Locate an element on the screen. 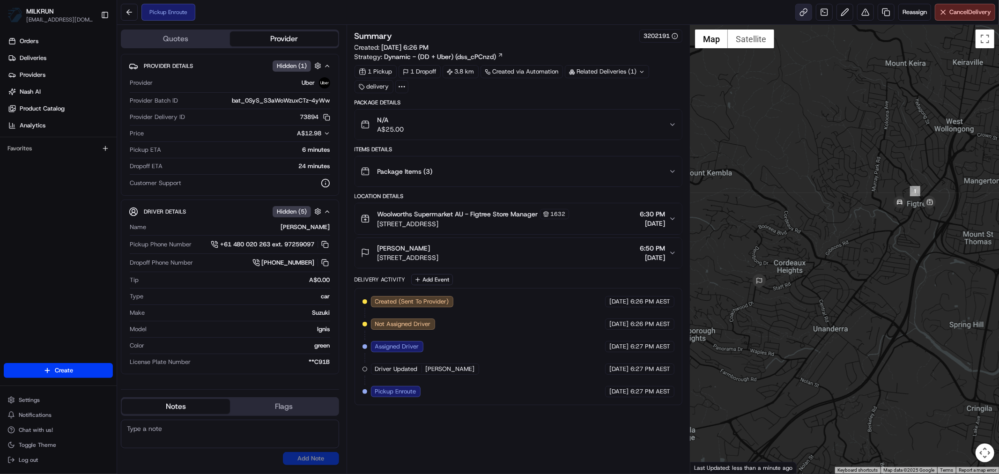 The image size is (999, 474). div: green is located at coordinates (239, 346).